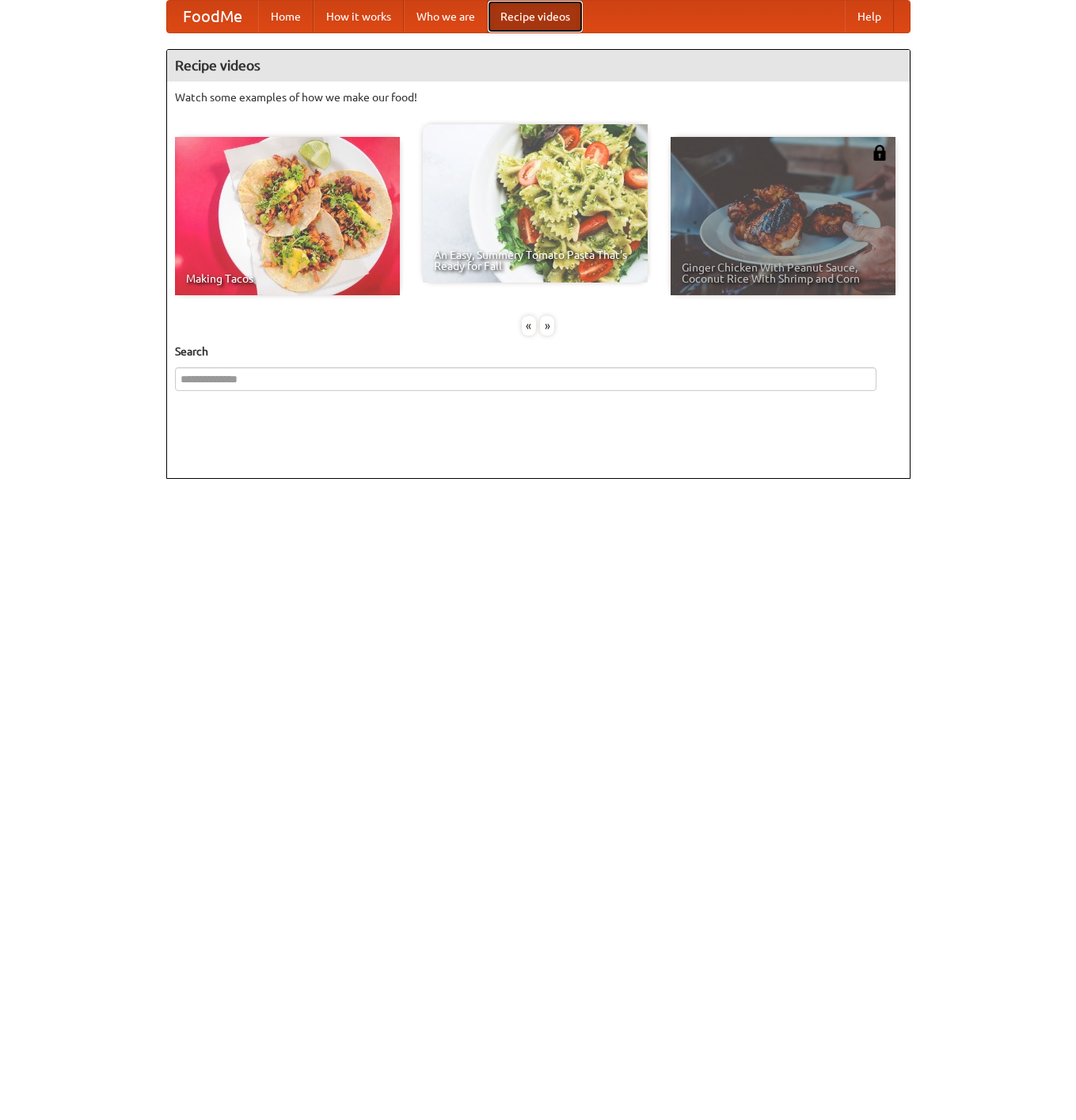 The width and height of the screenshot is (1076, 1120). What do you see at coordinates (287, 278) in the screenshot?
I see `span: Making Tacos` at bounding box center [287, 278].